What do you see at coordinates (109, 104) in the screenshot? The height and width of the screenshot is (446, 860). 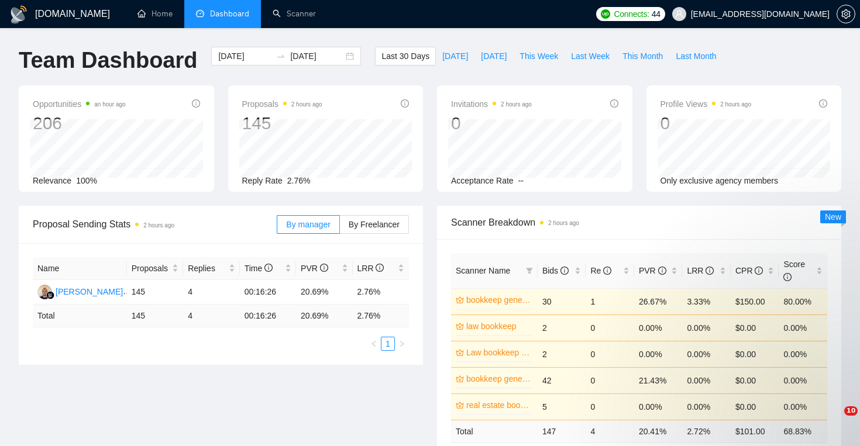 I see `time: an hour ago` at bounding box center [109, 104].